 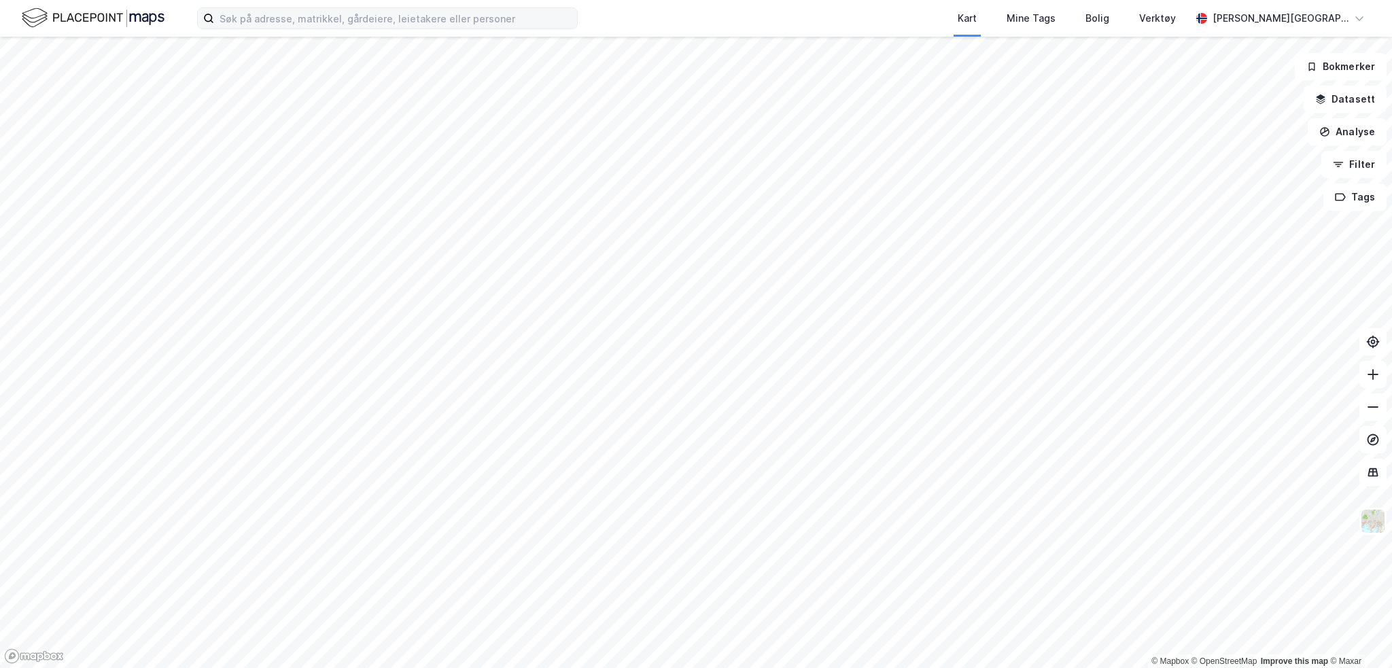 What do you see at coordinates (1347, 132) in the screenshot?
I see `button: Analyse` at bounding box center [1347, 132].